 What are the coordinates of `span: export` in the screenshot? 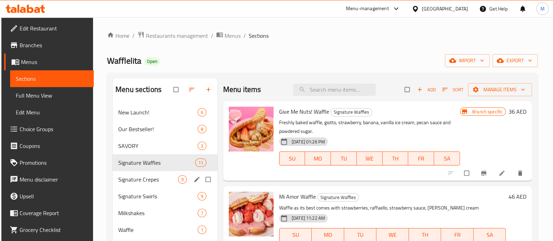 It's located at (515, 60).